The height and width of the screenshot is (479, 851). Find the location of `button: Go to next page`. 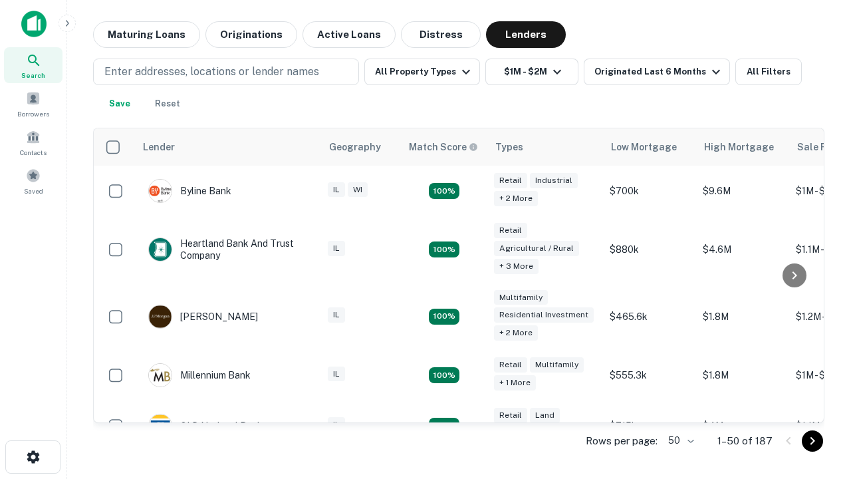

button: Go to next page is located at coordinates (812, 441).